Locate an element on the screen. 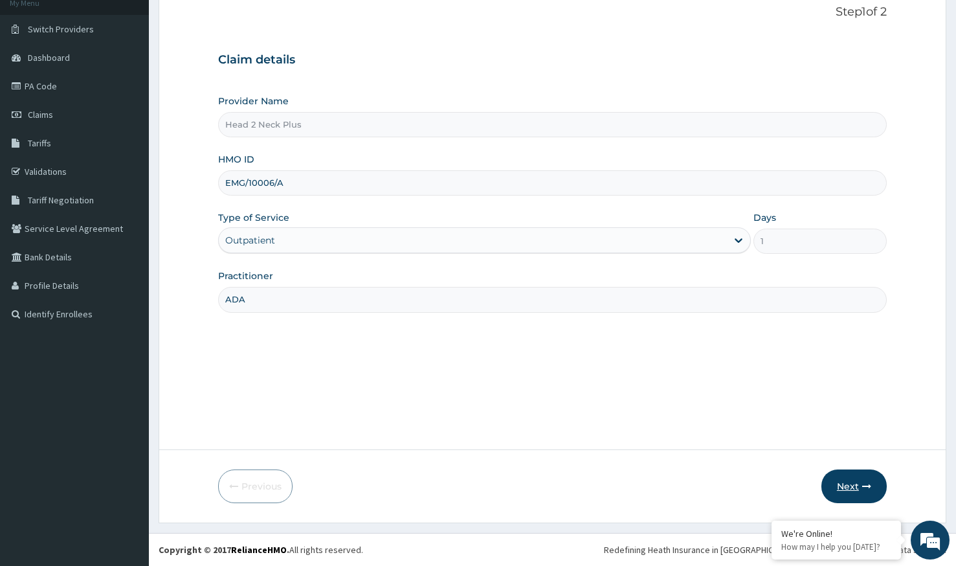 The height and width of the screenshot is (566, 956). span: Tariff Negotiation is located at coordinates (61, 200).